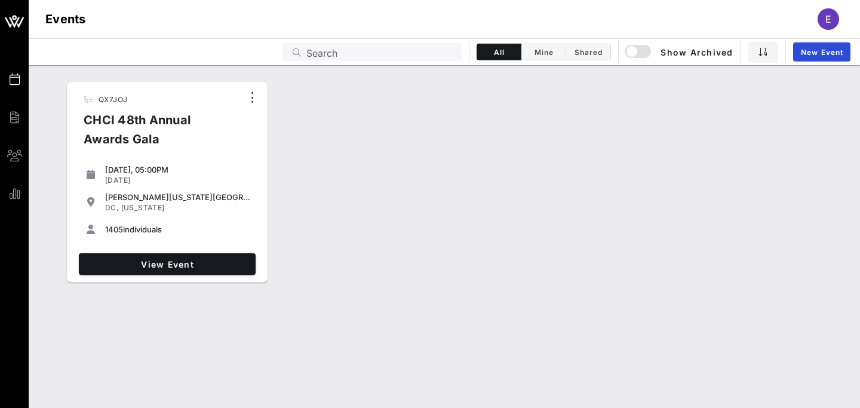  What do you see at coordinates (588, 52) in the screenshot?
I see `span: Shared` at bounding box center [588, 52].